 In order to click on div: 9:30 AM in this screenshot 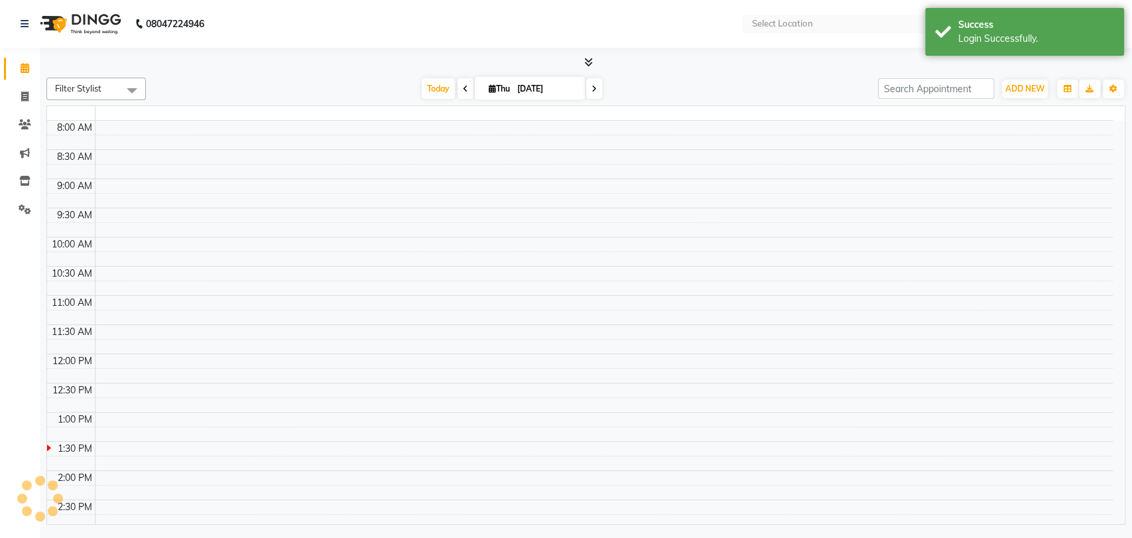, I will do `click(74, 215)`.